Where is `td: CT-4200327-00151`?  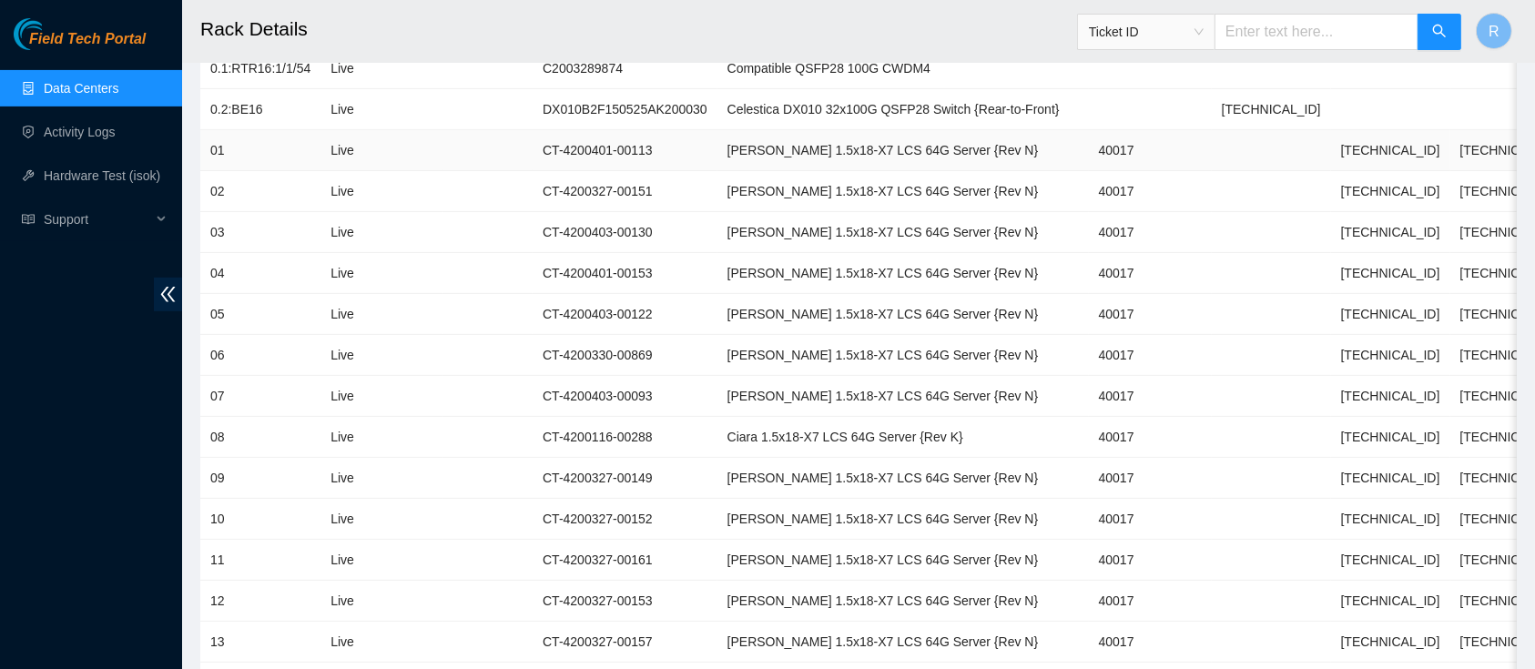 td: CT-4200327-00151 is located at coordinates (625, 191).